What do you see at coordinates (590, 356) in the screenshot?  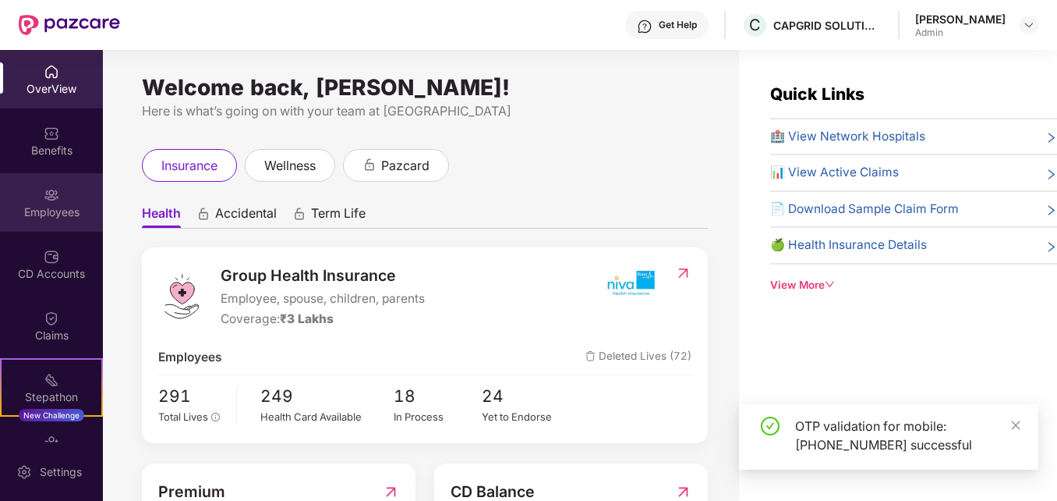 I see `img: deleteIcon` at bounding box center [590, 356].